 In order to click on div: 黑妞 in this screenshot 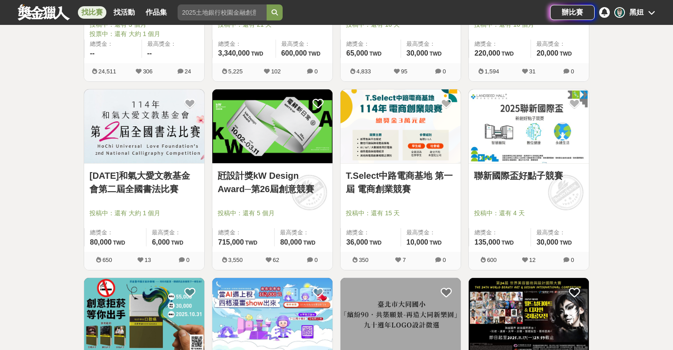, I will do `click(636, 12)`.